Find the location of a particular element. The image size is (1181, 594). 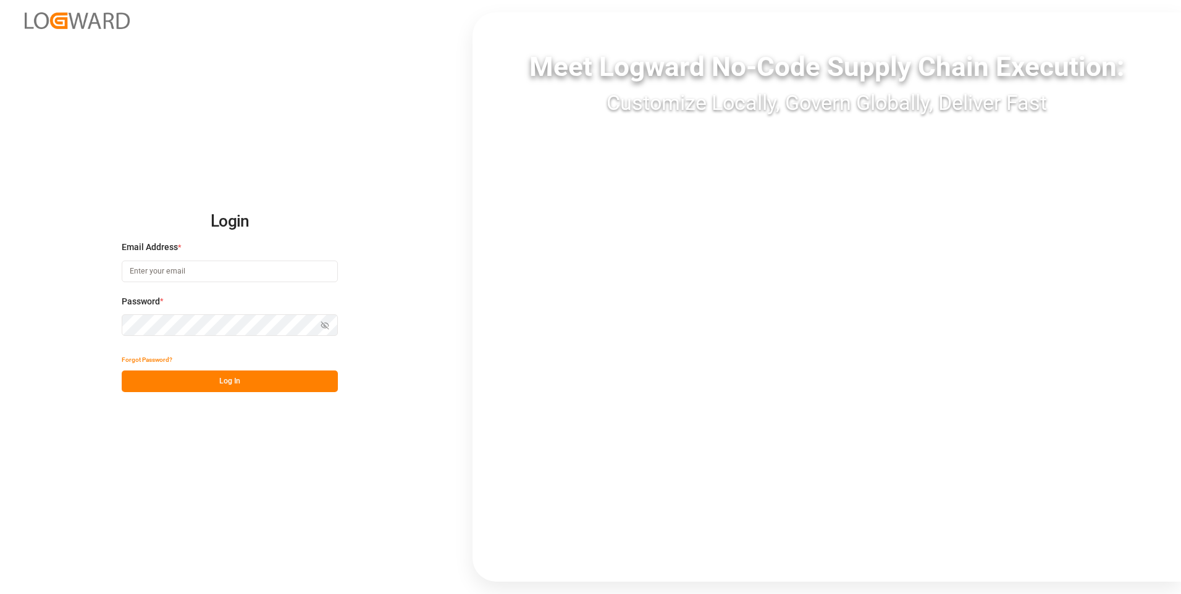

input: Enter your email is located at coordinates (230, 271).